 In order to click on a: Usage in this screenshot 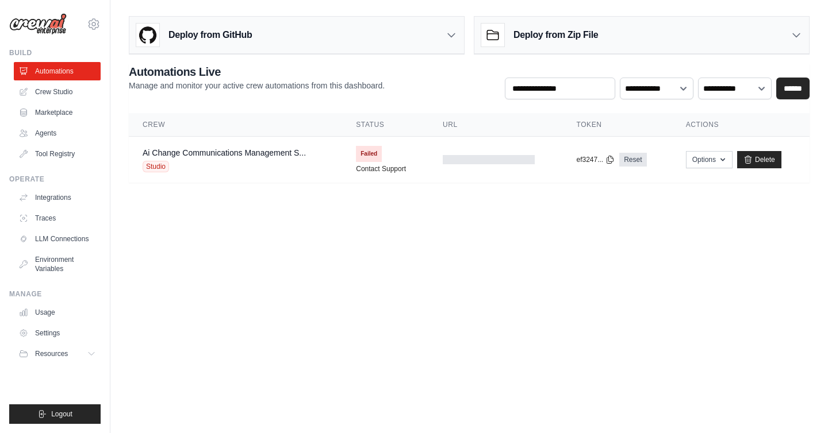, I will do `click(57, 313)`.